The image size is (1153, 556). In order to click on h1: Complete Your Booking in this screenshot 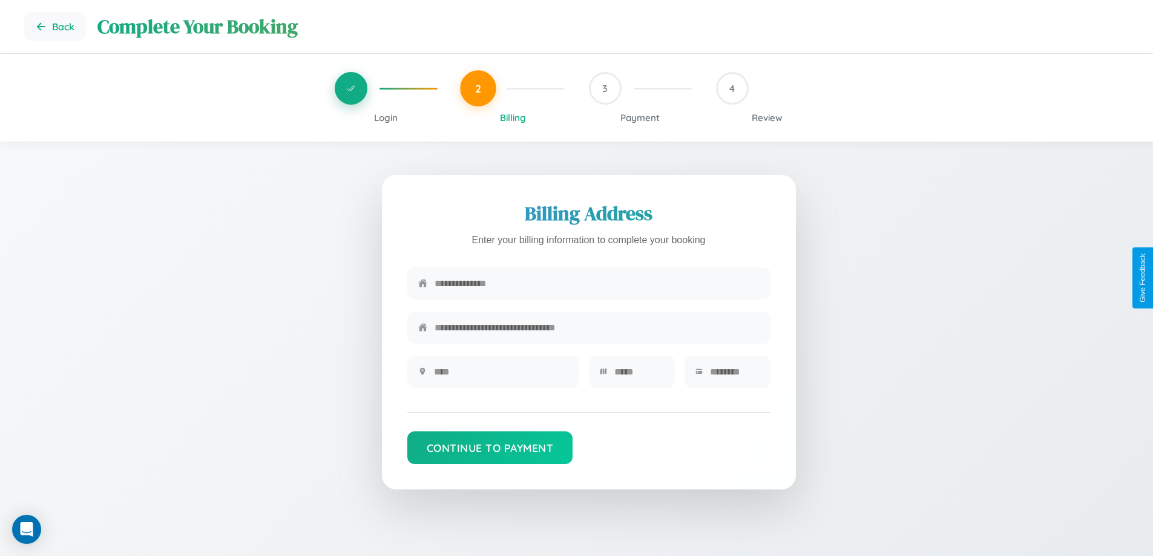, I will do `click(613, 27)`.